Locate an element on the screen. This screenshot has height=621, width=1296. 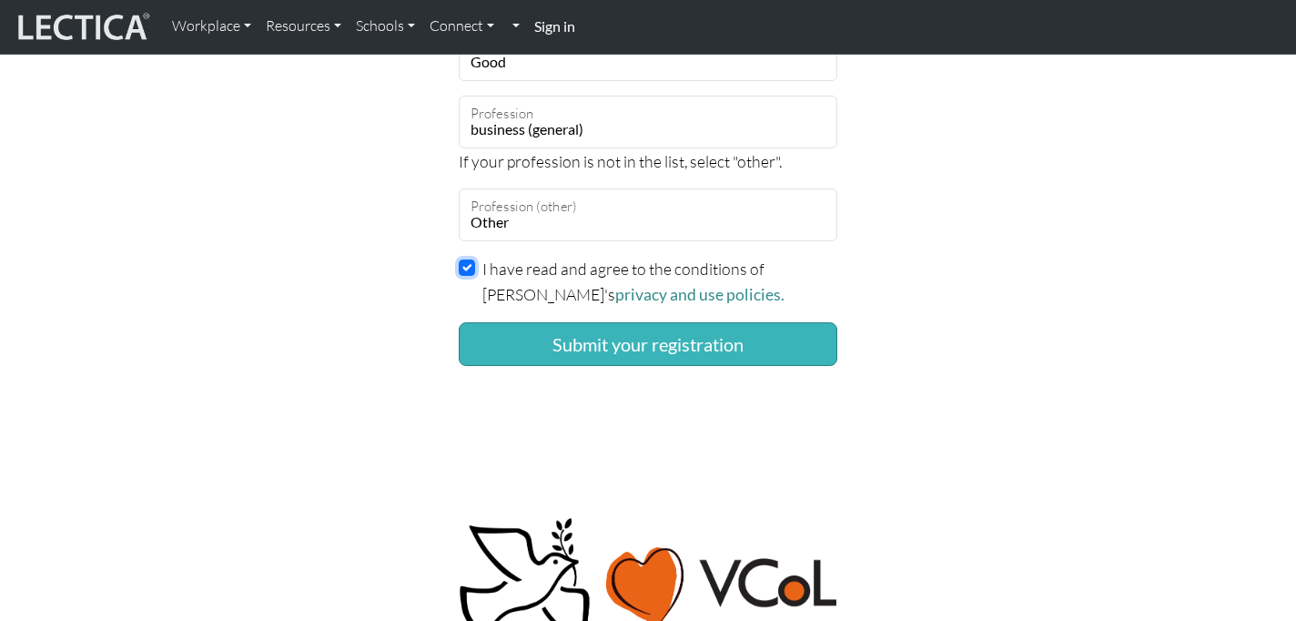
a: Connect is located at coordinates (462, 26).